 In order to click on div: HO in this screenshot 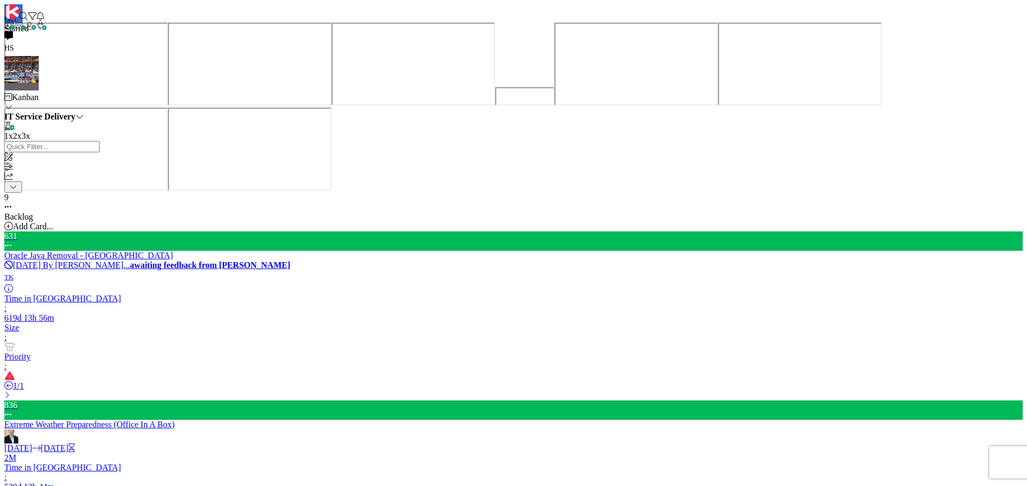, I will do `click(513, 436)`.